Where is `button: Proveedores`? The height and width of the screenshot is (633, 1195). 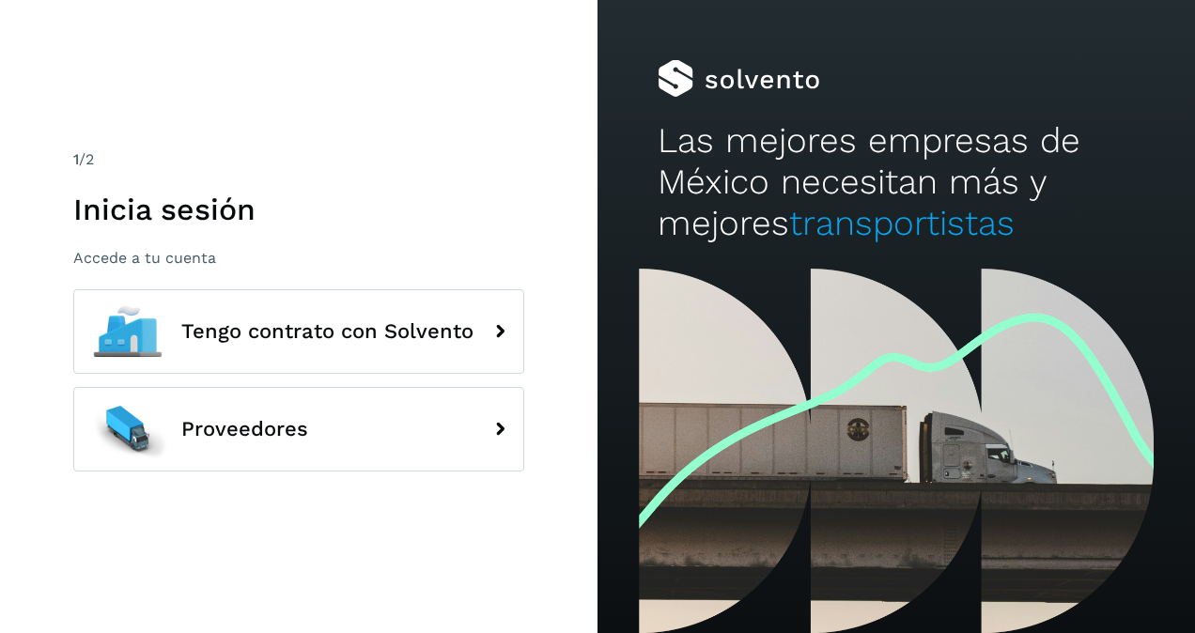
button: Proveedores is located at coordinates (299, 429).